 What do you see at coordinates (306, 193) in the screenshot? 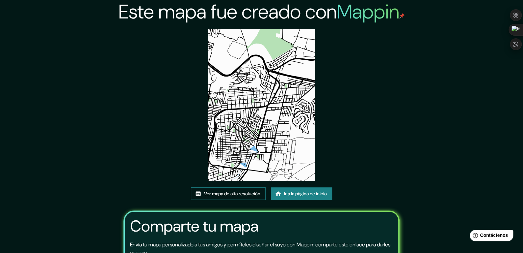
I see `font: Ir a la página de inicio` at bounding box center [306, 193].